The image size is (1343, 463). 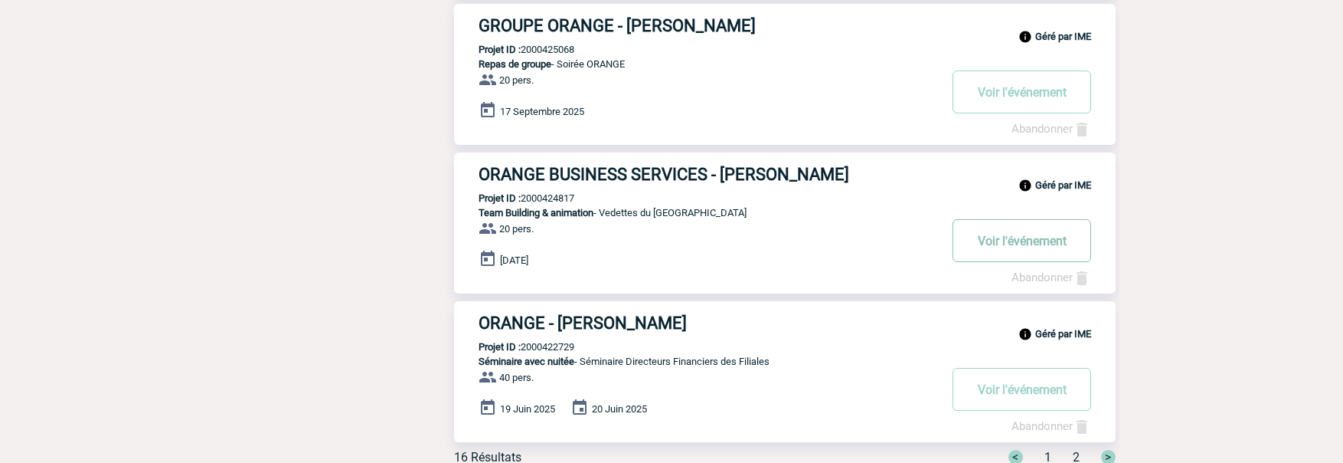 I want to click on span: Séminaire avec nuitée, so click(x=526, y=361).